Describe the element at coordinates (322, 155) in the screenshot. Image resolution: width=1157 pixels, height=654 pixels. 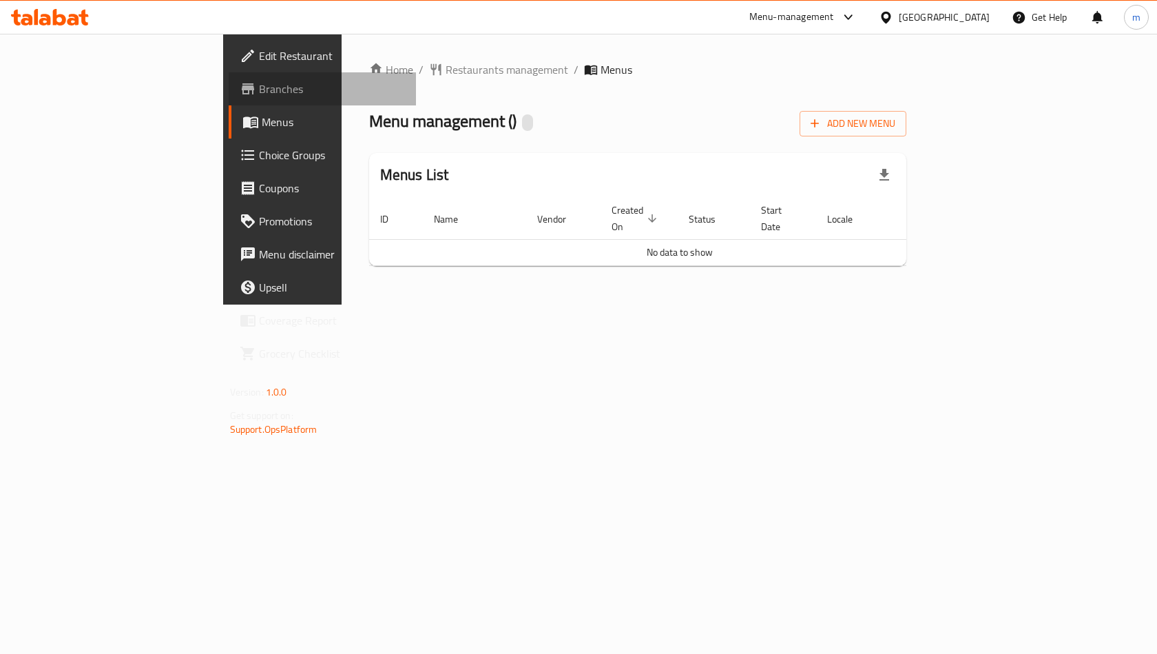
I see `a: Choice Groups` at that location.